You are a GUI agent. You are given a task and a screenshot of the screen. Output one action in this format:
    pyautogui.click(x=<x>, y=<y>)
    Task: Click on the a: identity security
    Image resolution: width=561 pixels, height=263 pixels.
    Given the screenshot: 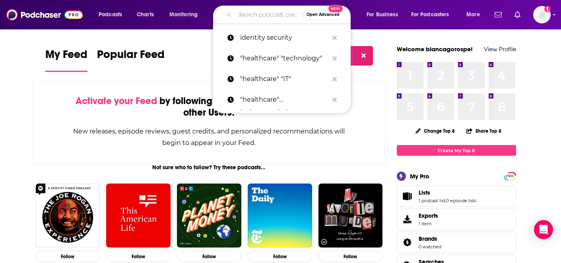 What is the action you would take?
    pyautogui.click(x=282, y=38)
    